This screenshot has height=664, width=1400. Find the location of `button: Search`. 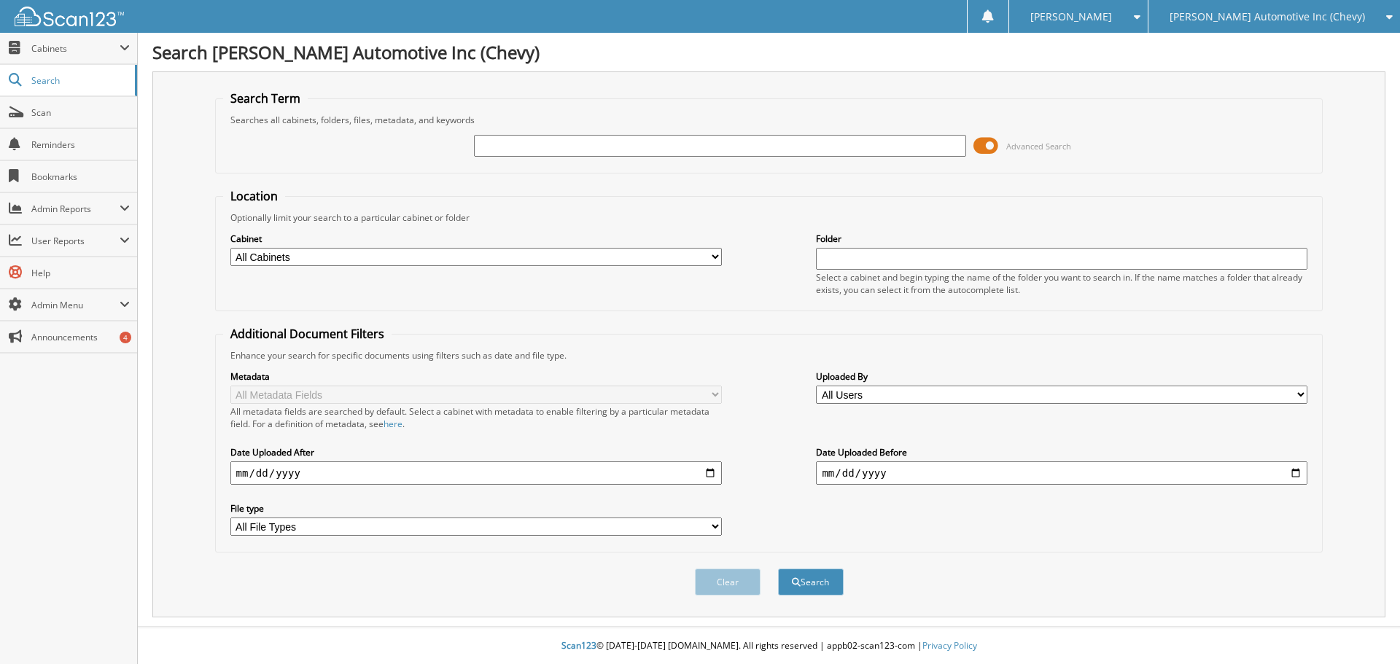

button: Search is located at coordinates (811, 582).